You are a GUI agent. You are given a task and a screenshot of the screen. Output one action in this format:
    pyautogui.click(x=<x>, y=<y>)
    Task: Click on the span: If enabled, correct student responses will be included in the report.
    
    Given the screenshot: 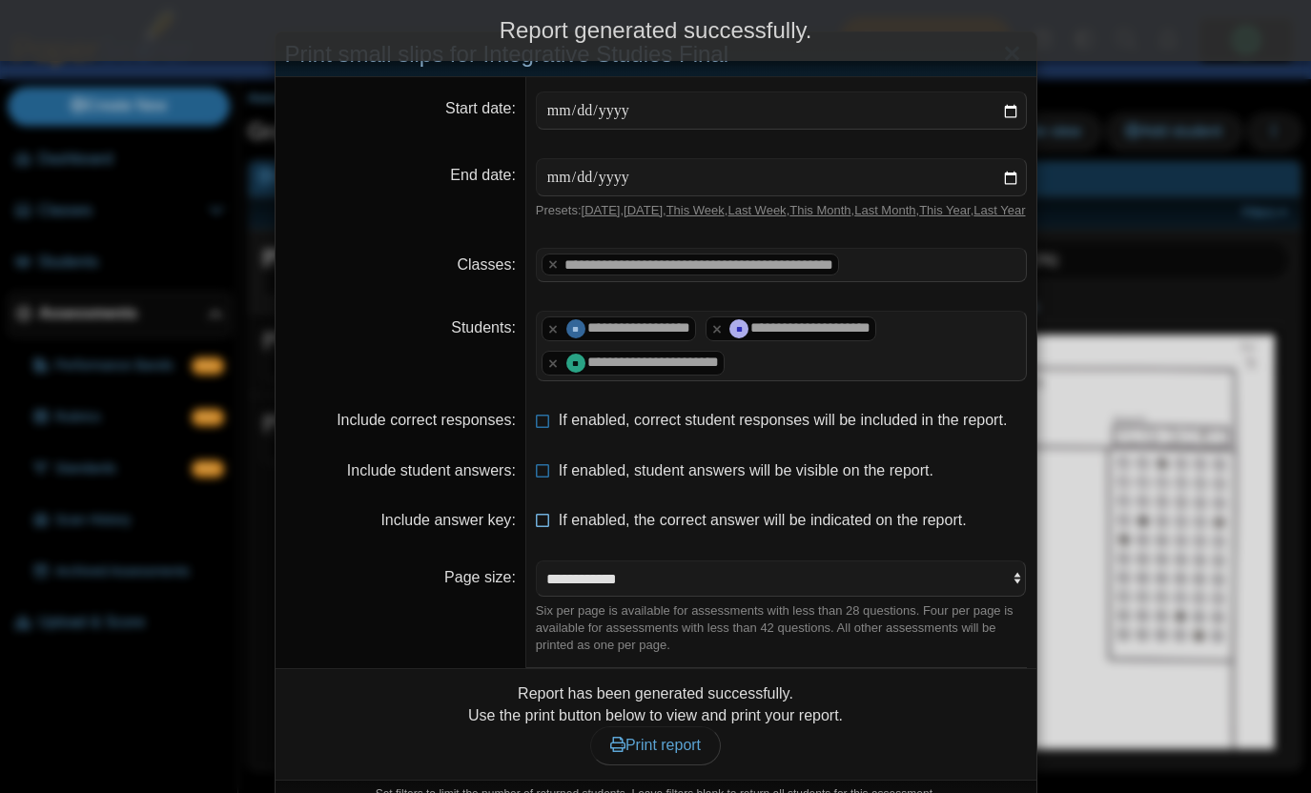 What is the action you would take?
    pyautogui.click(x=783, y=420)
    